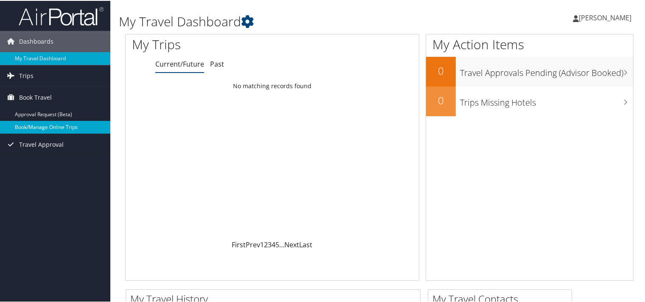 The width and height of the screenshot is (645, 302). What do you see at coordinates (273, 244) in the screenshot?
I see `a: 4` at bounding box center [273, 244].